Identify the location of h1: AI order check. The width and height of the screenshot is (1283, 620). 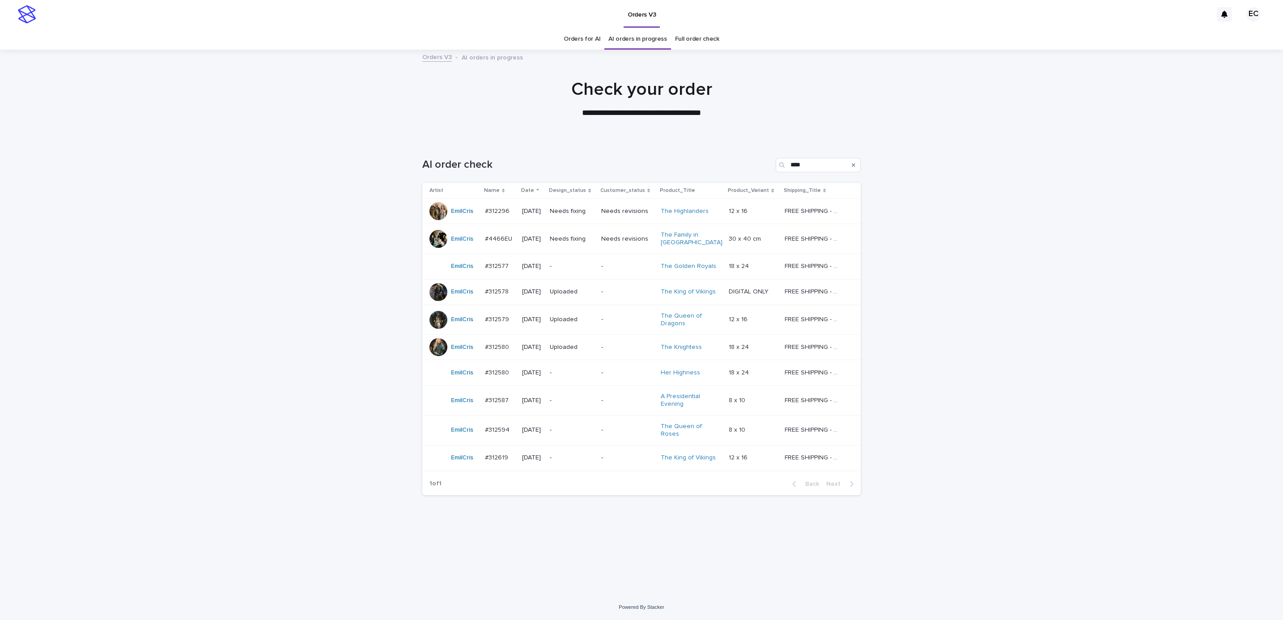
(597, 165).